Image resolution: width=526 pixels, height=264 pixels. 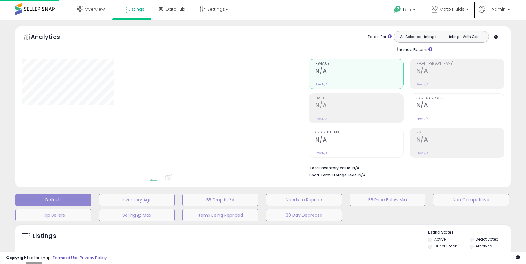 I want to click on span: Listings, so click(x=136, y=9).